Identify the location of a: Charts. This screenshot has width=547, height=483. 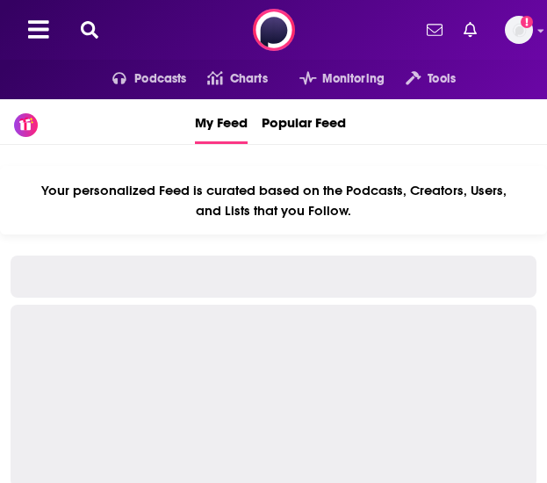
(227, 79).